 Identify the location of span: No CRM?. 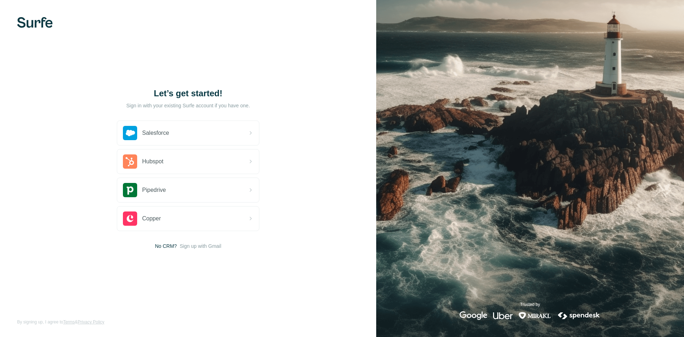
(166, 246).